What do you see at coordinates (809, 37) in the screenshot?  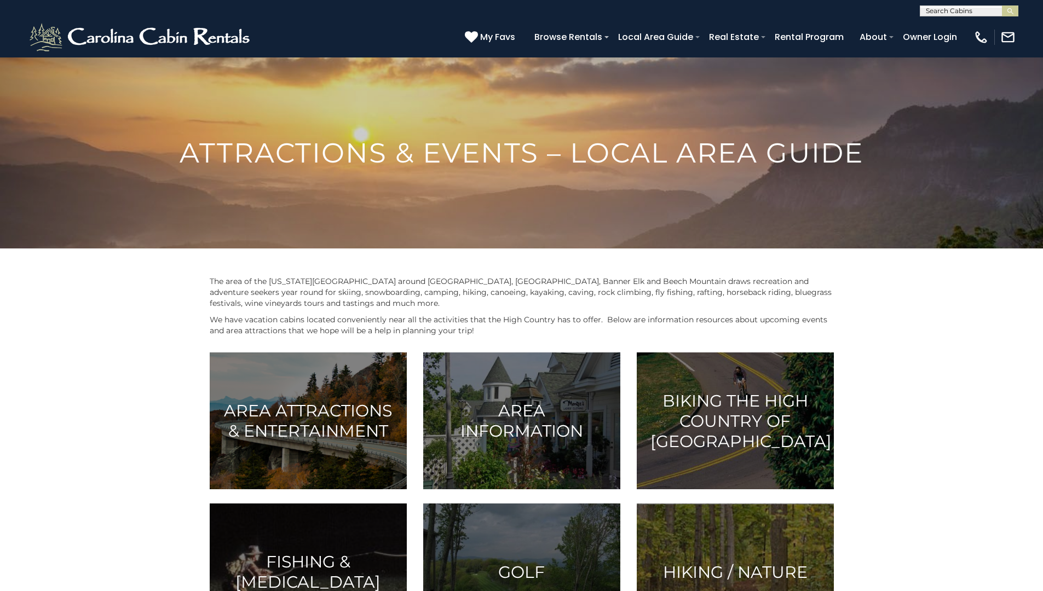 I see `a: Rental Program` at bounding box center [809, 37].